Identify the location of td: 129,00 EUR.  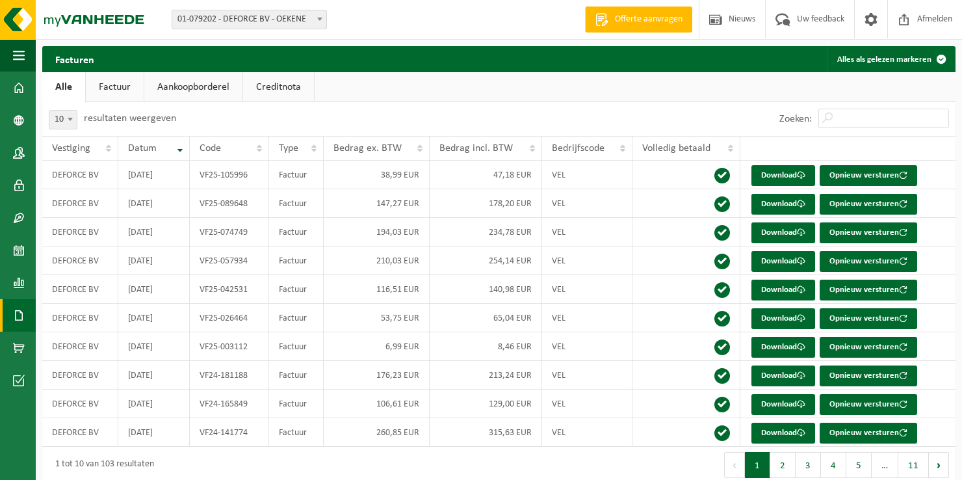
(485, 404).